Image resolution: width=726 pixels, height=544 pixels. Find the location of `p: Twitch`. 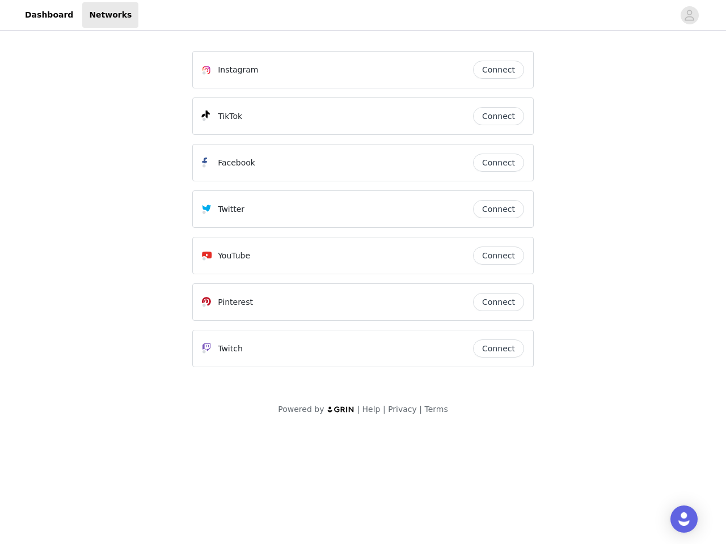

p: Twitch is located at coordinates (230, 349).